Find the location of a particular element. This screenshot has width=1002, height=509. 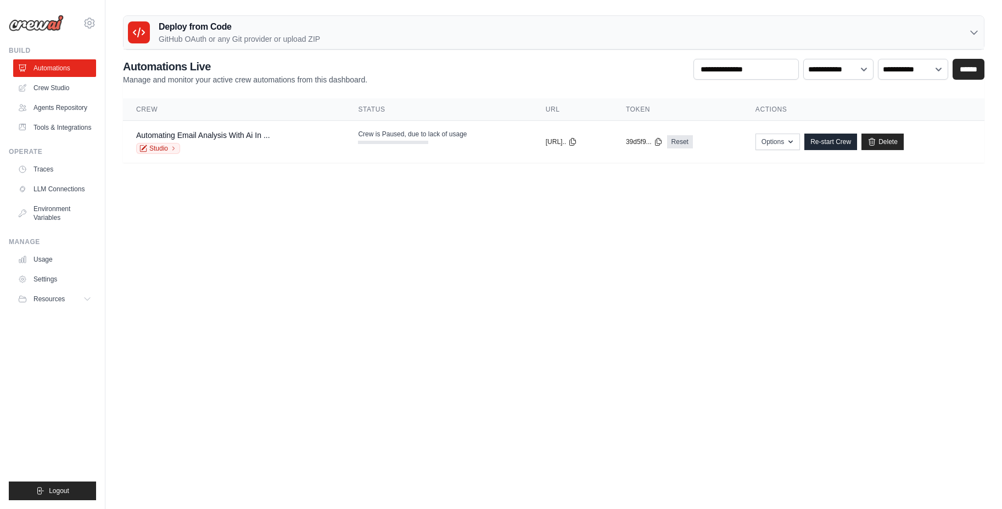

img: Logo is located at coordinates (36, 23).